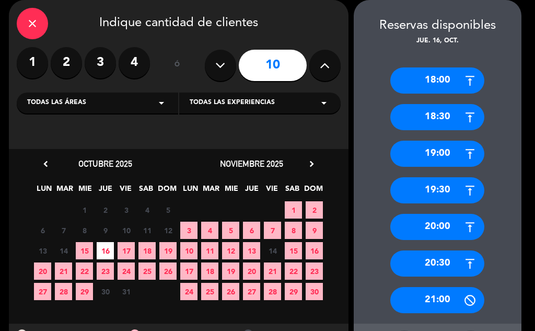 The height and width of the screenshot is (331, 535). What do you see at coordinates (437, 263) in the screenshot?
I see `div: 20:30` at bounding box center [437, 263].